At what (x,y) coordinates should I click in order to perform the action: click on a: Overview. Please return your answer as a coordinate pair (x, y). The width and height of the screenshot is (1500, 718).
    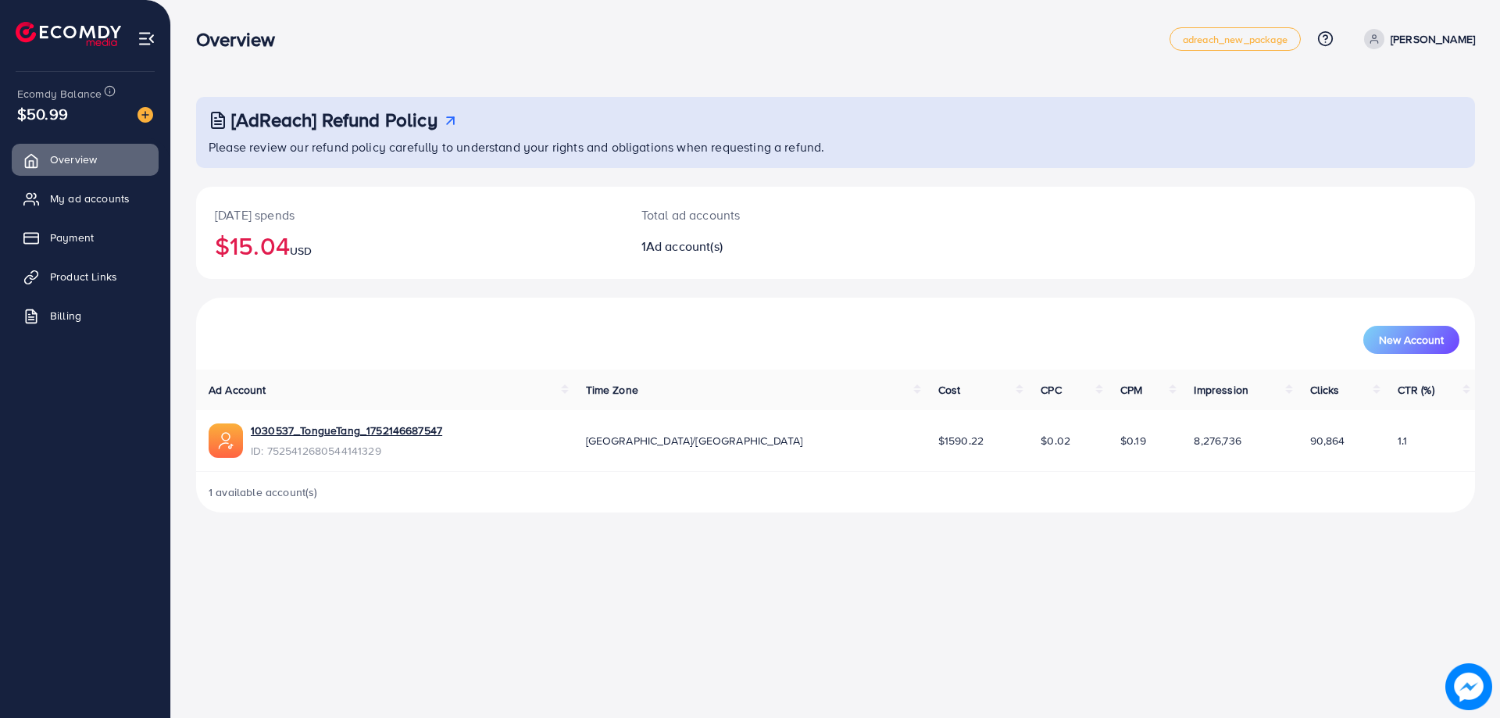
    Looking at the image, I should click on (85, 159).